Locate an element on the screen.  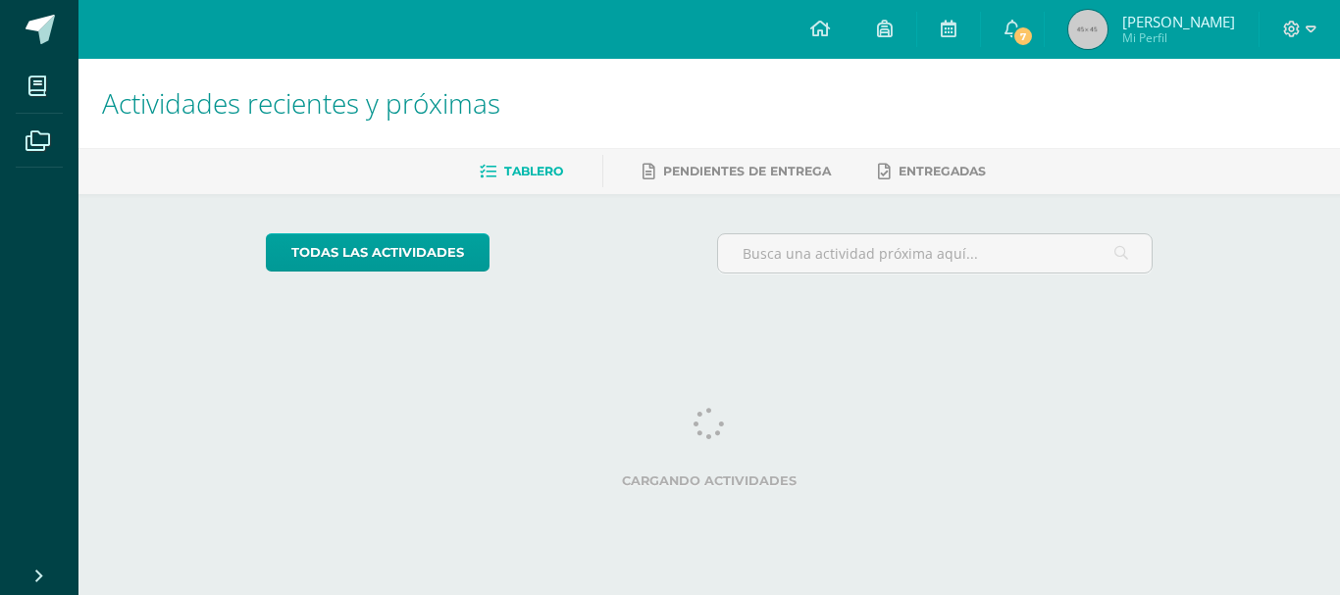
a: todas las Actividades is located at coordinates (378, 252).